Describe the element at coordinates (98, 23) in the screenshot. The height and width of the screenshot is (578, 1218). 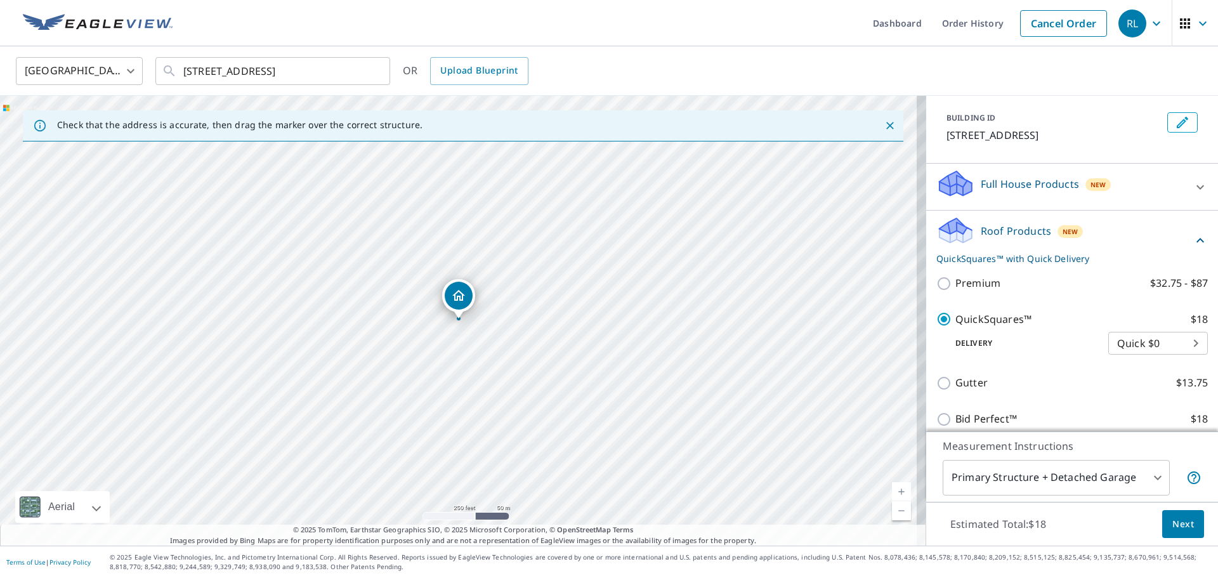
I see `img: EV Logo` at that location.